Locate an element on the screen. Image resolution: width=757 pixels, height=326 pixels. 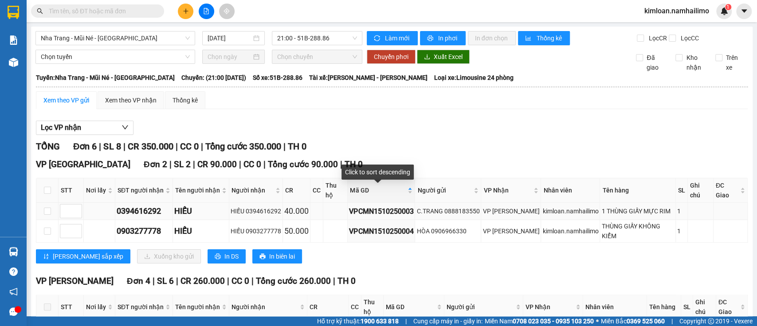
span: down is located at coordinates (125, 127).